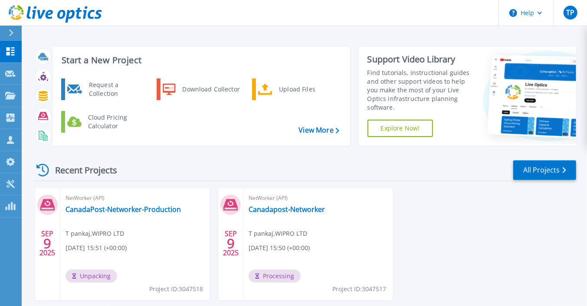 The image size is (587, 306). I want to click on span: Unpacking, so click(91, 276).